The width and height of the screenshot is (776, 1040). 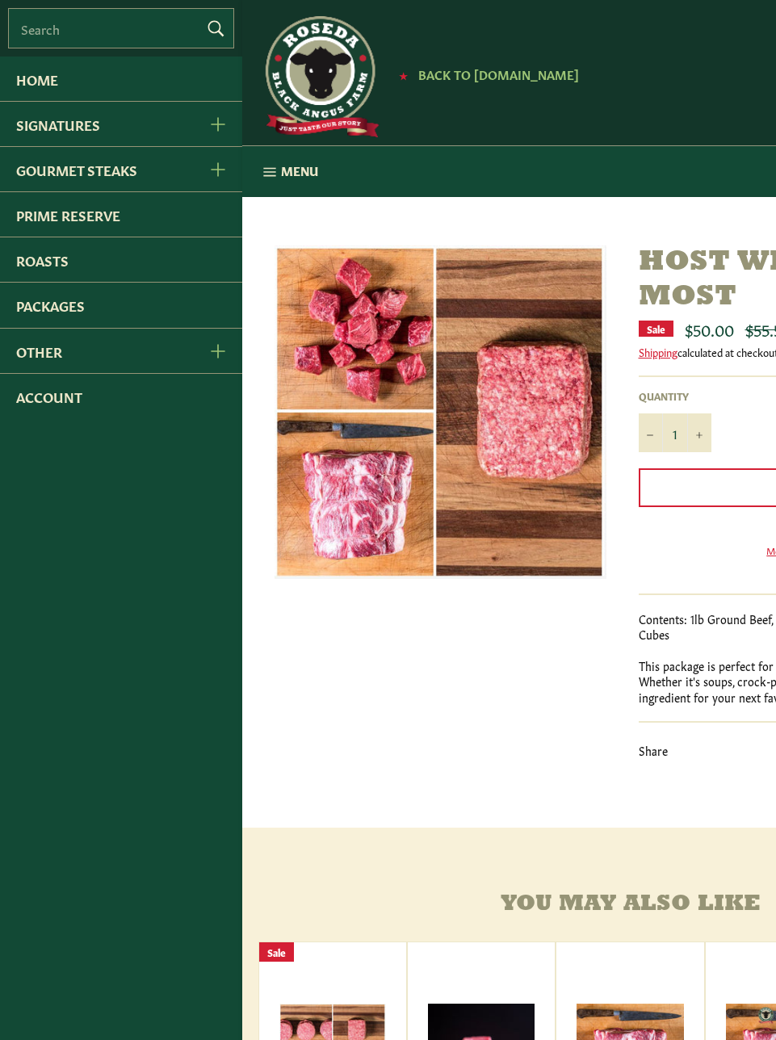 I want to click on input: Search, so click(x=121, y=28).